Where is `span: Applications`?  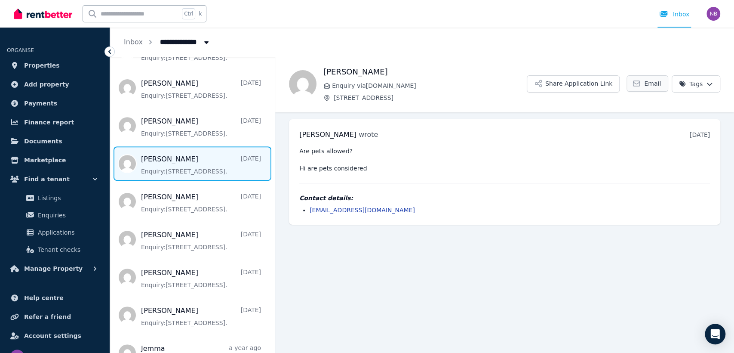 span: Applications is located at coordinates (67, 232).